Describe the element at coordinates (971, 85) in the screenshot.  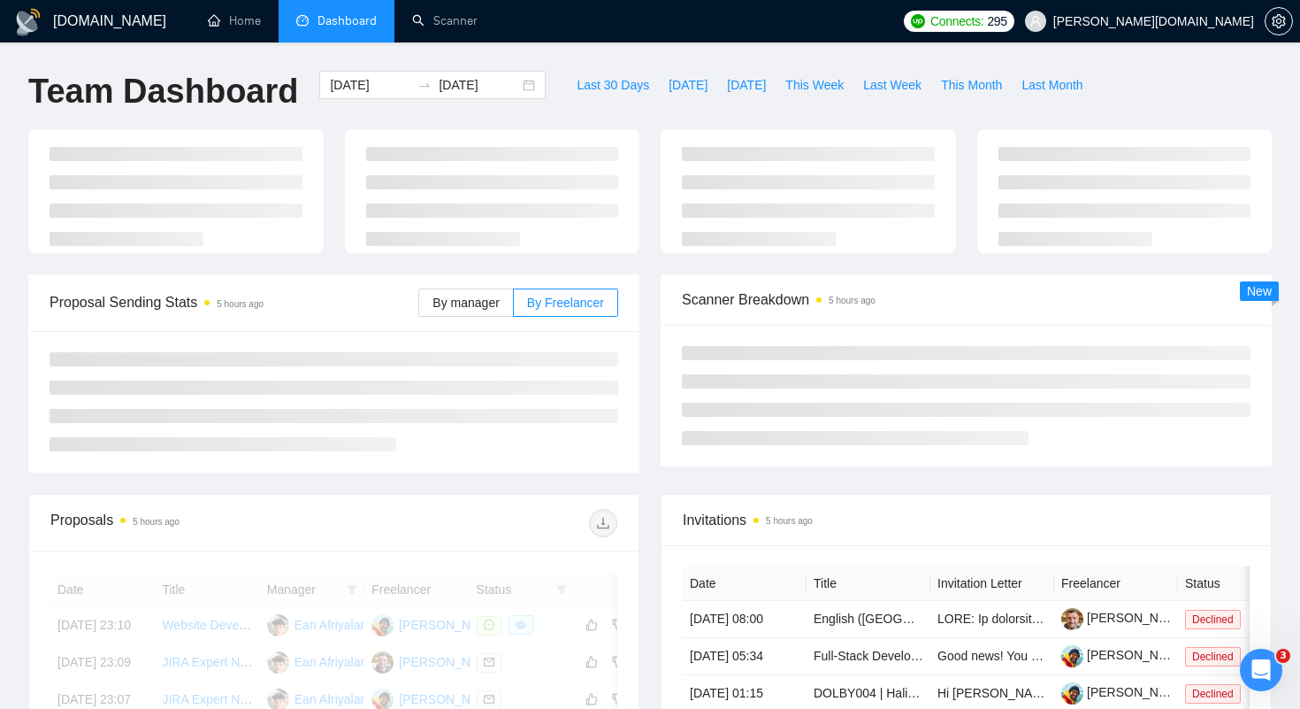
I see `button: This Month` at that location.